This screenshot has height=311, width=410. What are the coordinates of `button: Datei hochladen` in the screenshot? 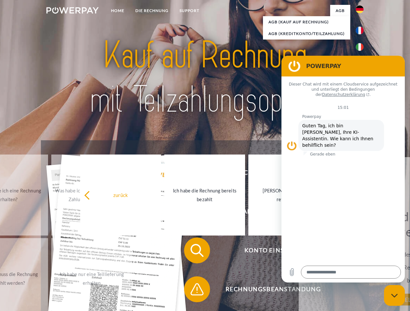 It's located at (10, 217).